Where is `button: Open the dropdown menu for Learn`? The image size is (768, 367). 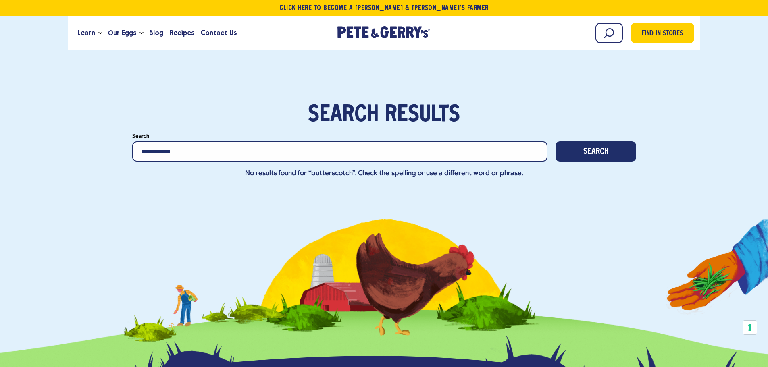
button: Open the dropdown menu for Learn is located at coordinates (100, 33).